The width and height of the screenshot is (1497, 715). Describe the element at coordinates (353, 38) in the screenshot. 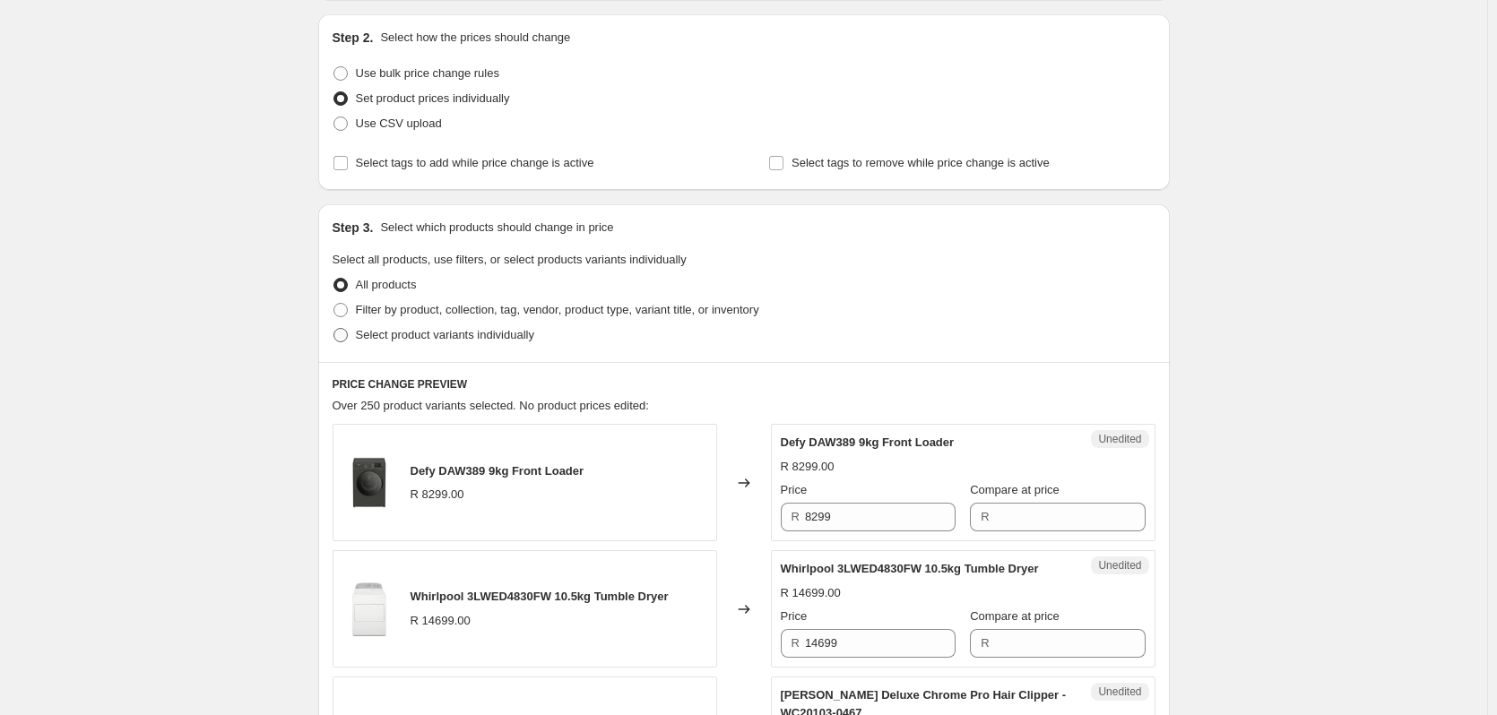

I see `h2: Step 2.` at that location.